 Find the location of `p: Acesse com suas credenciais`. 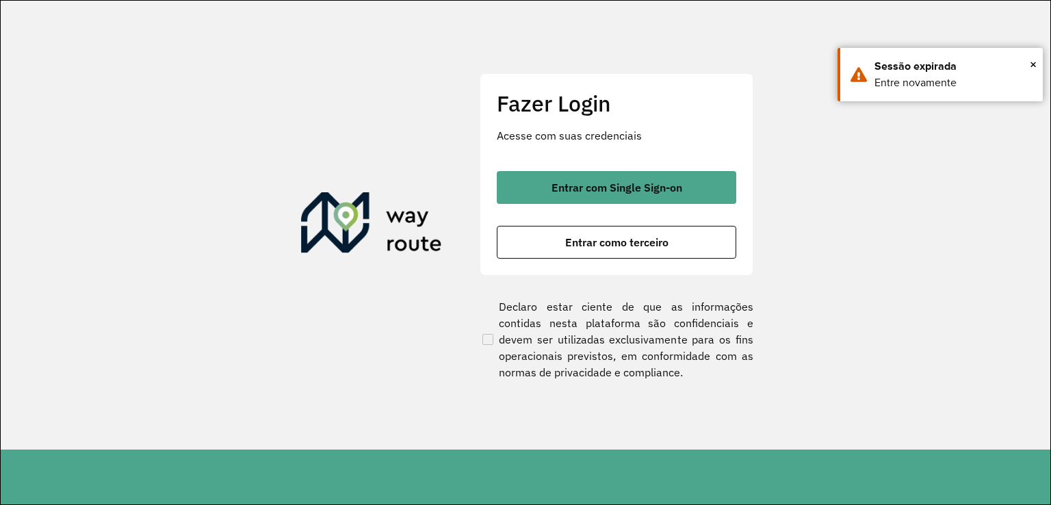

p: Acesse com suas credenciais is located at coordinates (616, 135).